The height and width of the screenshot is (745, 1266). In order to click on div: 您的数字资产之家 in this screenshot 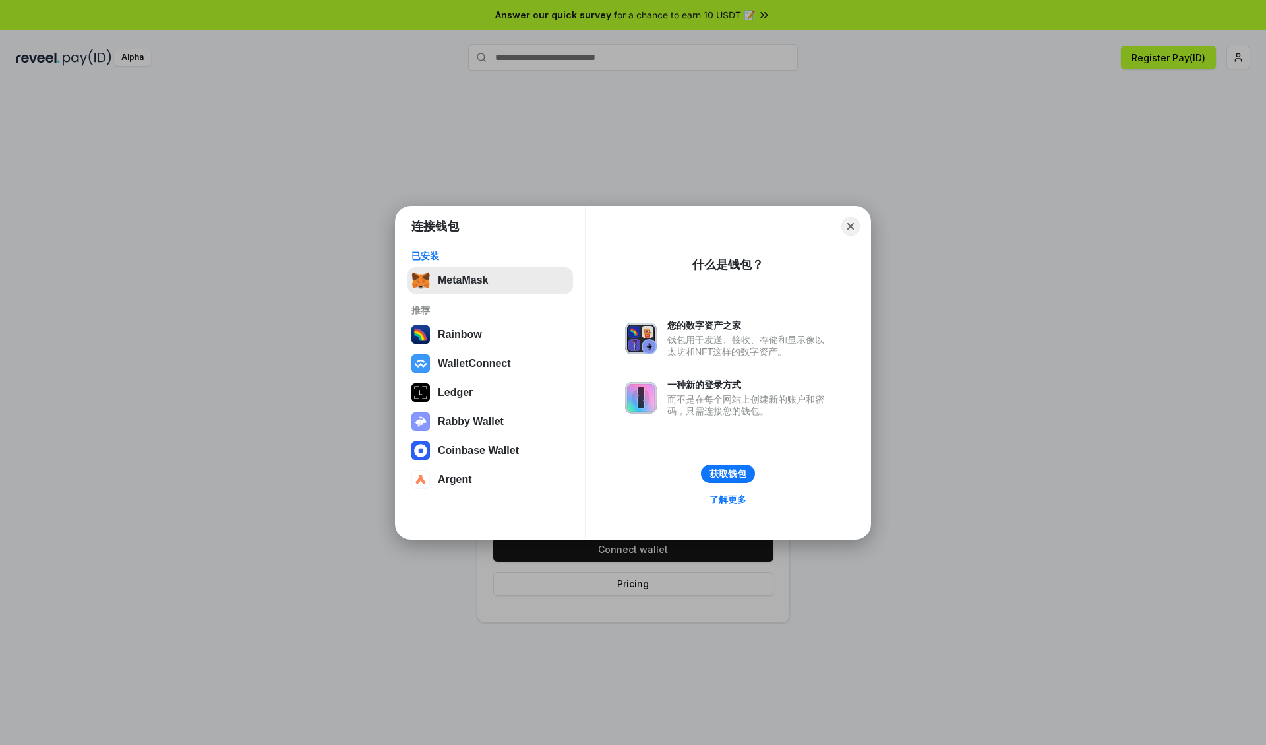, I will do `click(749, 325)`.